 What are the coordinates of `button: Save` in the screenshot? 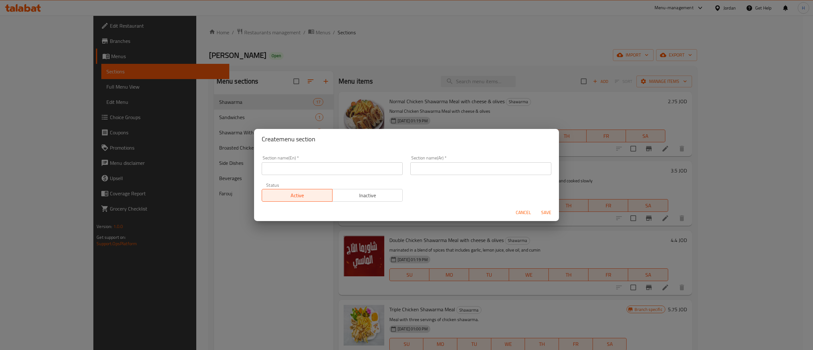 It's located at (546, 213).